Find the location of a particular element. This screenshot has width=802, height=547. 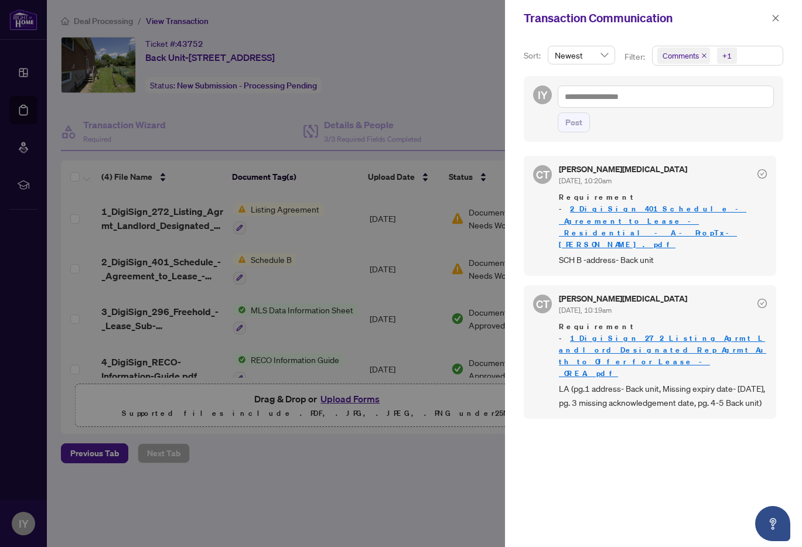

p: Filter: is located at coordinates (636, 57).